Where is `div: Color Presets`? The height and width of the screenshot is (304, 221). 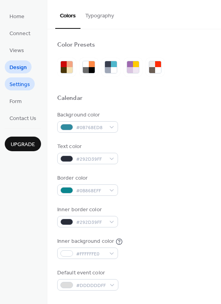 div: Color Presets is located at coordinates (76, 45).